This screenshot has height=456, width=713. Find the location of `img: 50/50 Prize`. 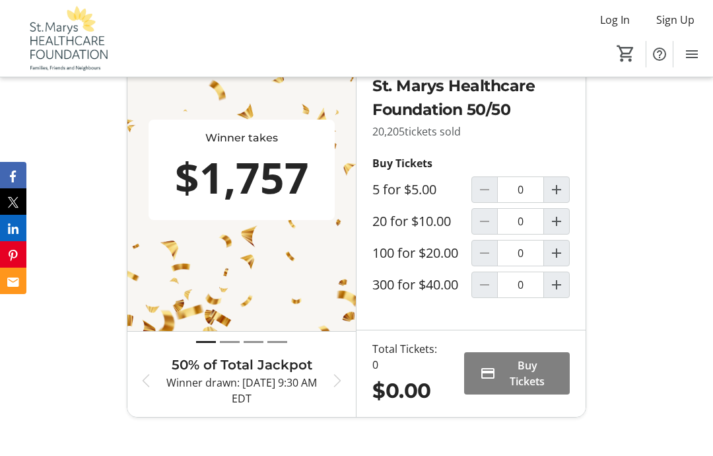

img: 50/50 Prize is located at coordinates (242, 169).